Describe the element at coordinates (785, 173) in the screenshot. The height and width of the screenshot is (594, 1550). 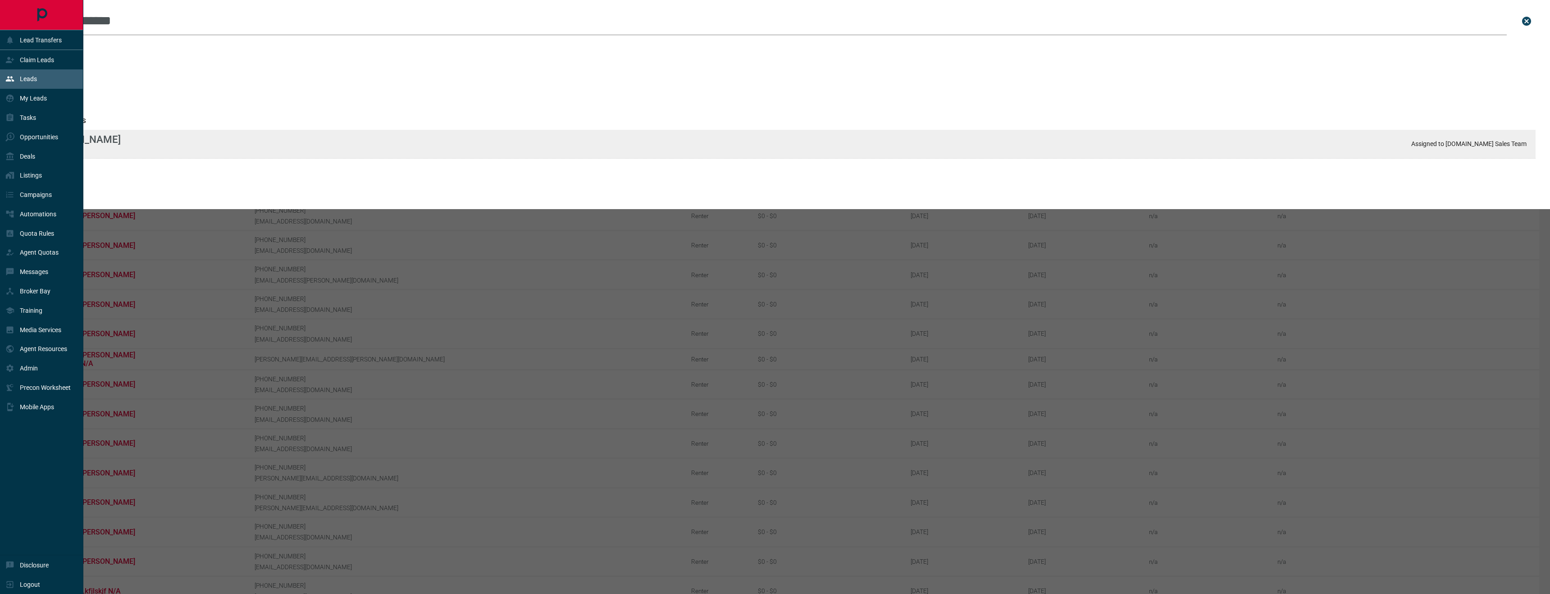
I see `h3: id matches` at that location.